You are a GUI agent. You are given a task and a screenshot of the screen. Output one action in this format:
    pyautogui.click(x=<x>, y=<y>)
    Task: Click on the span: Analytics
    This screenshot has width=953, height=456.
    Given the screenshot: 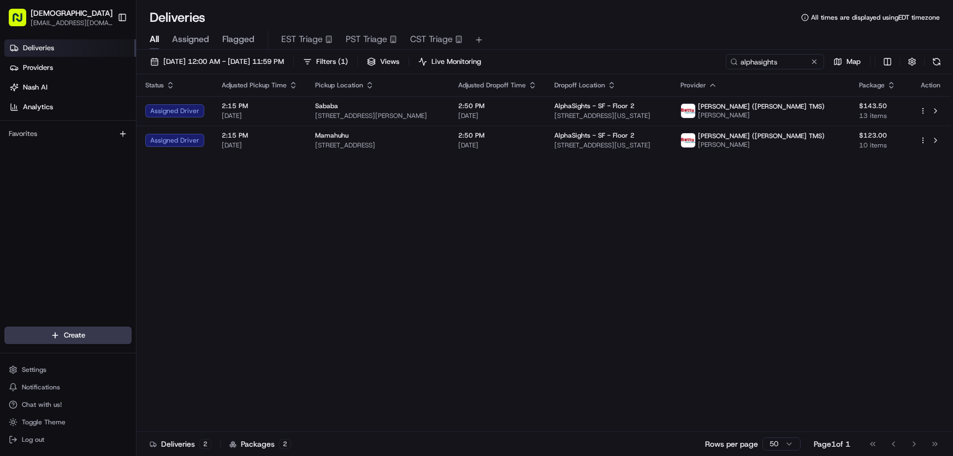 What is the action you would take?
    pyautogui.click(x=38, y=107)
    